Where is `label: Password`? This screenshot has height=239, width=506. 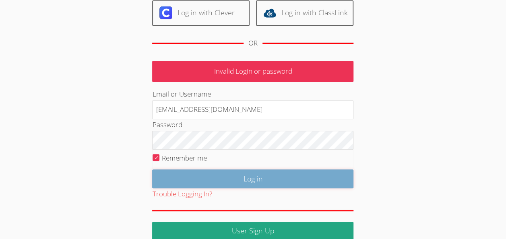
label: Password is located at coordinates (167, 124).